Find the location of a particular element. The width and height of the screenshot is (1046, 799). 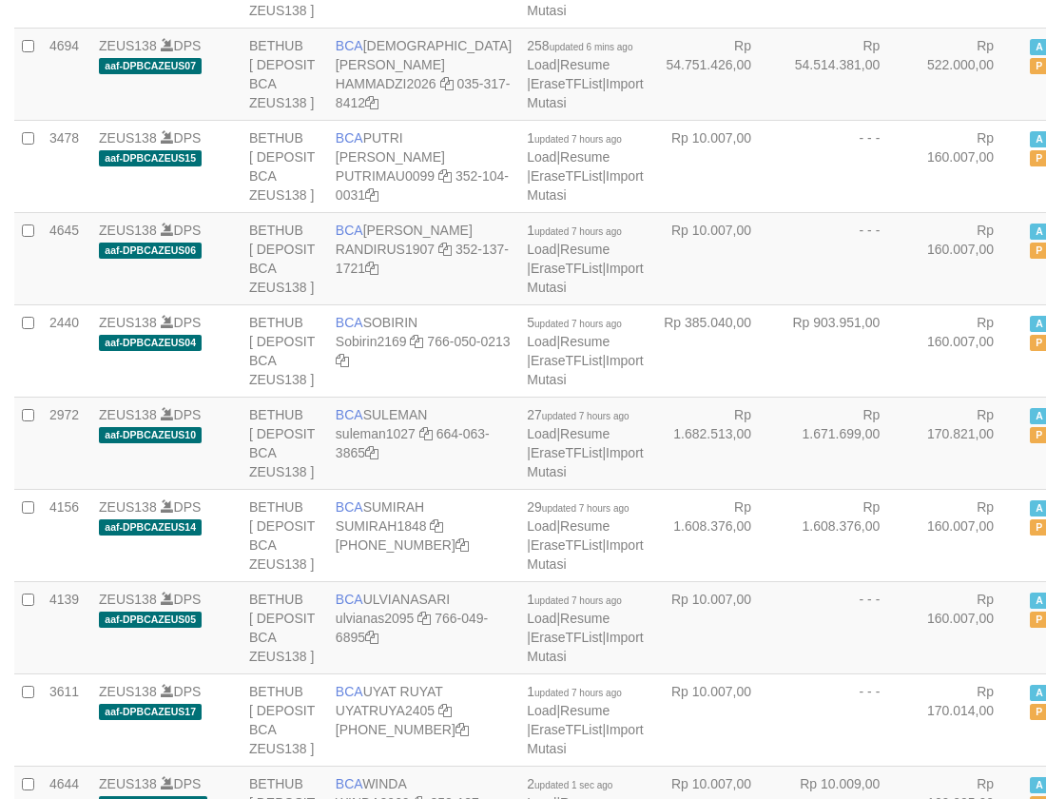

span: updated 6 mins ago is located at coordinates (591, 47).